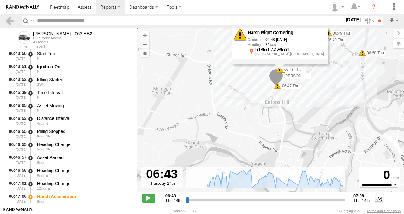 This screenshot has width=404, height=214. What do you see at coordinates (384, 211) in the screenshot?
I see `a: Terms and Conditions` at bounding box center [384, 211].